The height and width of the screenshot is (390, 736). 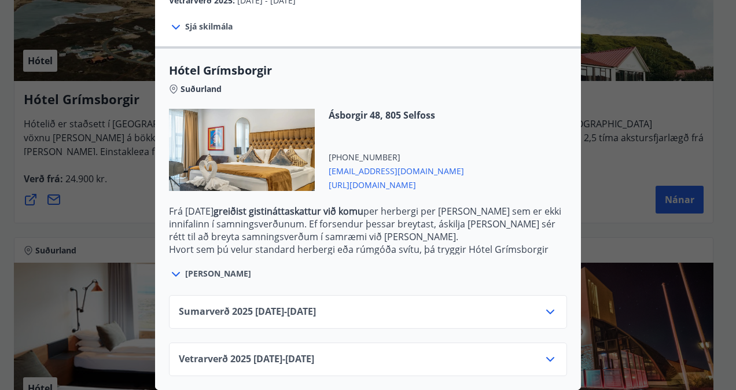 What do you see at coordinates (209, 27) in the screenshot?
I see `span: Sjá skilmála` at bounding box center [209, 27].